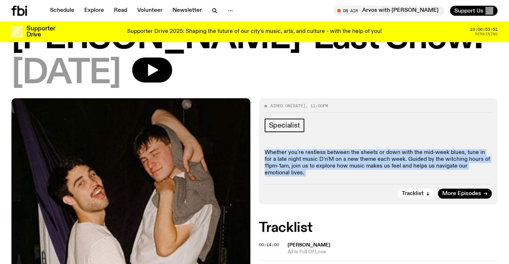 The width and height of the screenshot is (509, 264). I want to click on span: Specialist, so click(285, 125).